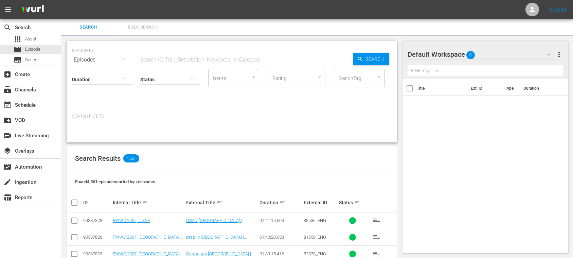  Describe the element at coordinates (8, 10) in the screenshot. I see `span: menu` at that location.